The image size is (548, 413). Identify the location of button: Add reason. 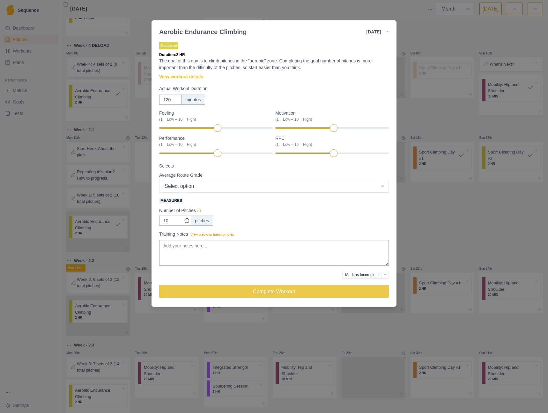
(385, 275).